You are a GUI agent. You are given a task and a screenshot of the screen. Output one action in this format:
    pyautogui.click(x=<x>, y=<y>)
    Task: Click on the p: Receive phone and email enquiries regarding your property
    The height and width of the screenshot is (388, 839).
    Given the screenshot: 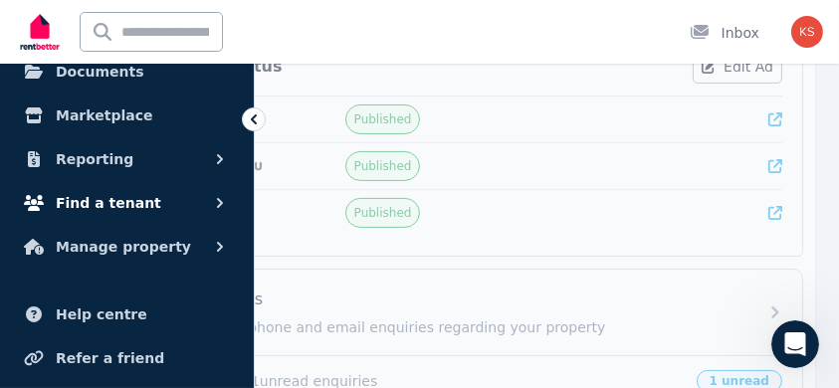 What is the action you would take?
    pyautogui.click(x=467, y=328)
    